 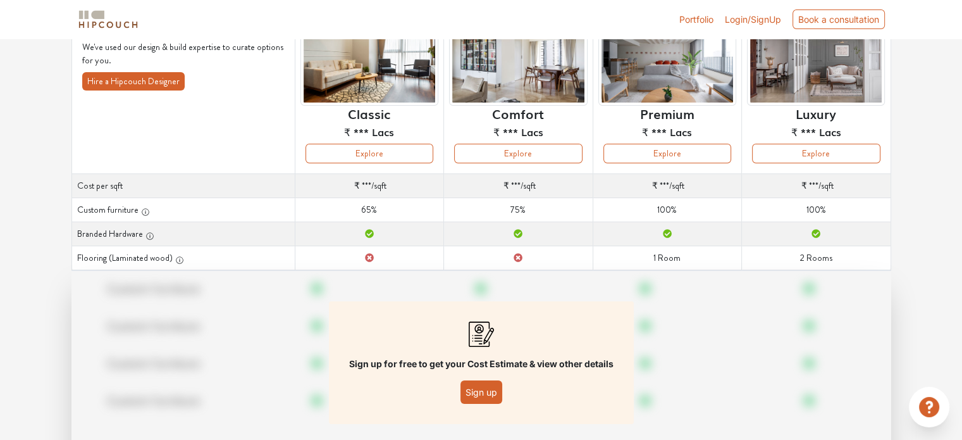 What do you see at coordinates (667, 113) in the screenshot?
I see `h6: Premium` at bounding box center [667, 113].